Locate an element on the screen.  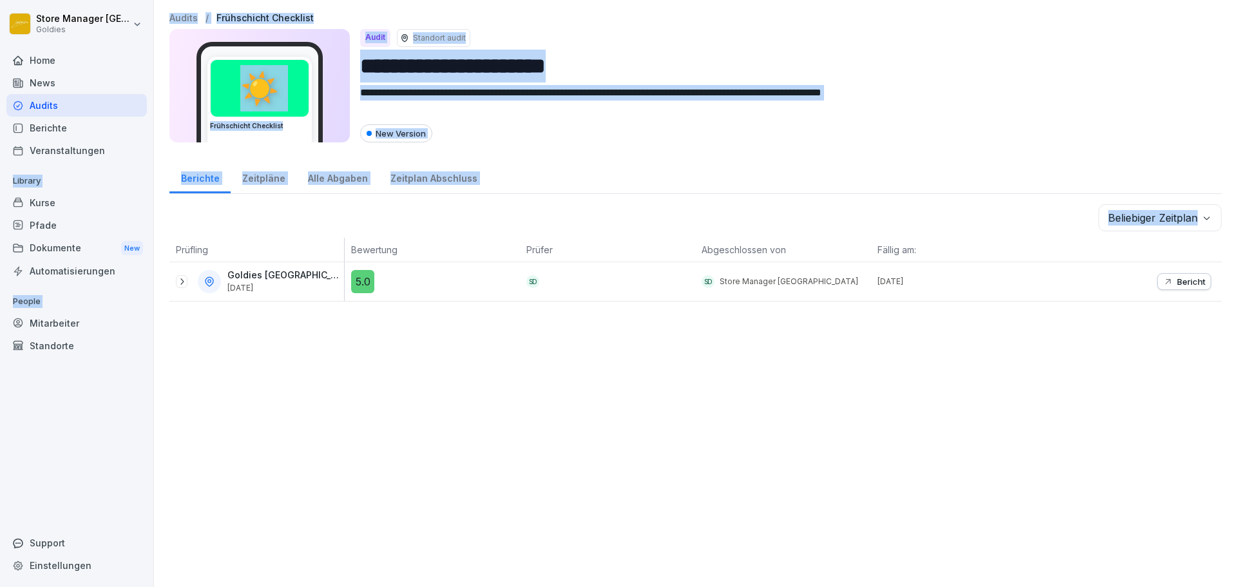
div: Zeitpläne is located at coordinates (263, 176).